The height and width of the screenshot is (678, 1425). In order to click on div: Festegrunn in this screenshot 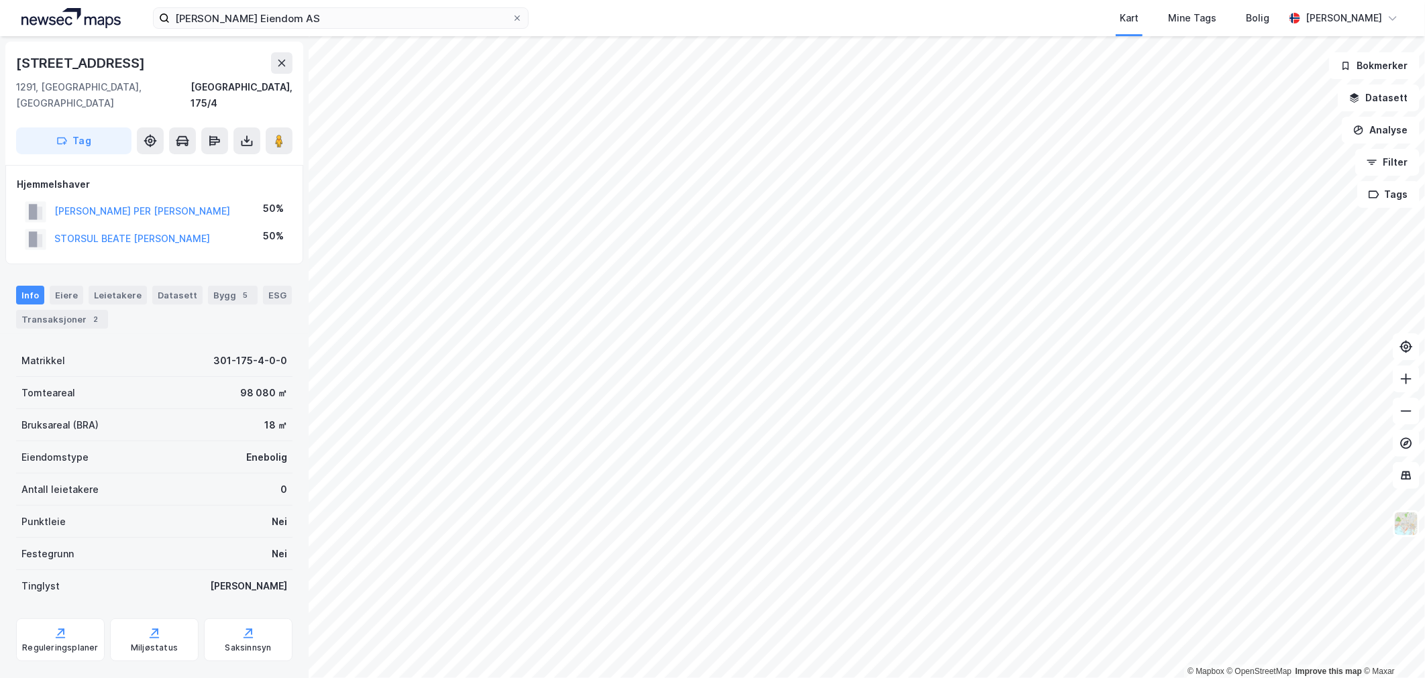, I will do `click(48, 554)`.